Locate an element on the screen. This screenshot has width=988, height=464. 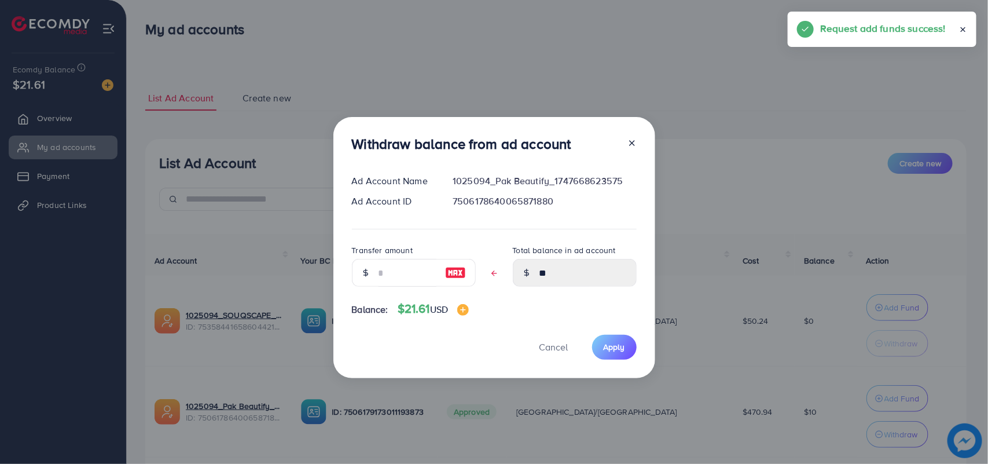
label: Total balance in ad account is located at coordinates (565, 250).